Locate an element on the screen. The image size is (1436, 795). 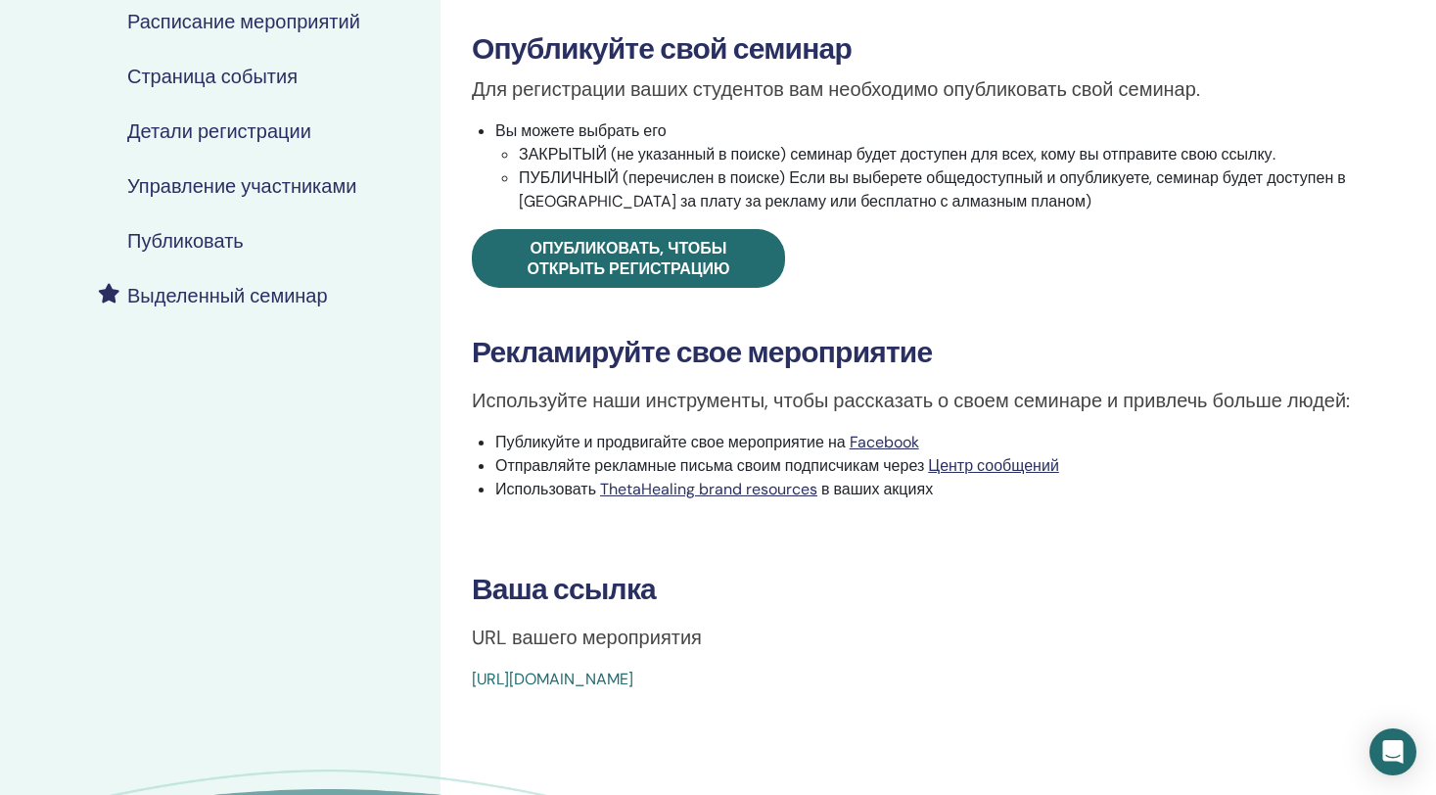
h3: Рекламируйте свое мероприятие is located at coordinates (919, 353).